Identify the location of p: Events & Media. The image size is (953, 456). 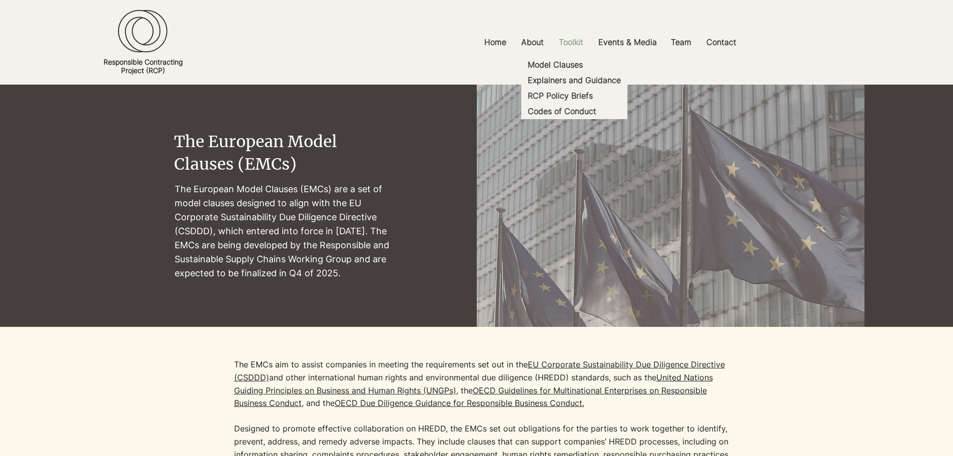
(628, 42).